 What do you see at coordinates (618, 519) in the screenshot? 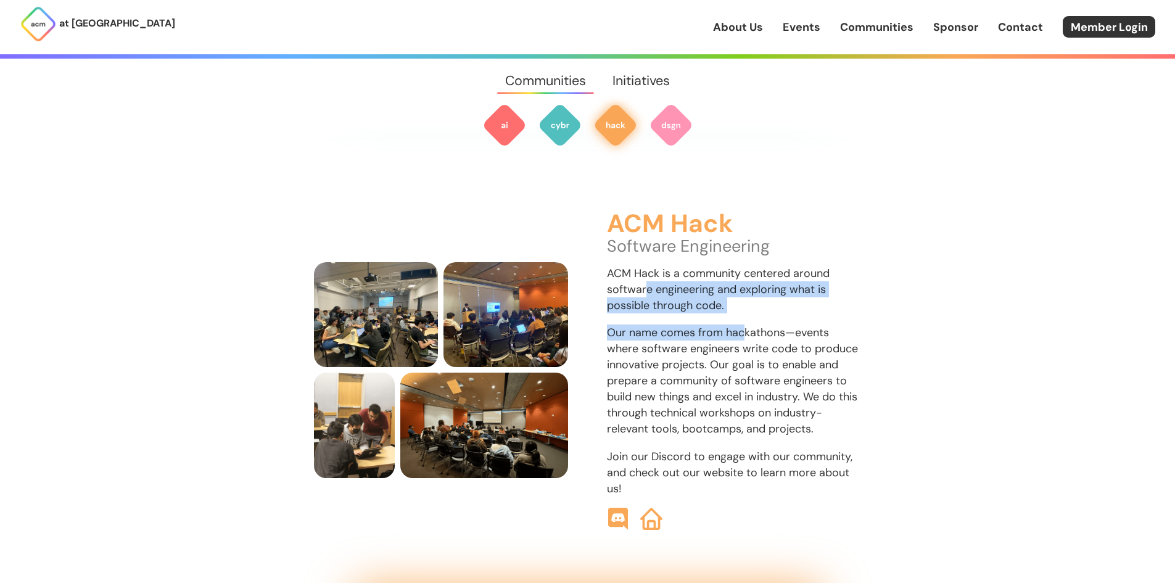
I see `img: ACM Hack Discord` at bounding box center [618, 519].